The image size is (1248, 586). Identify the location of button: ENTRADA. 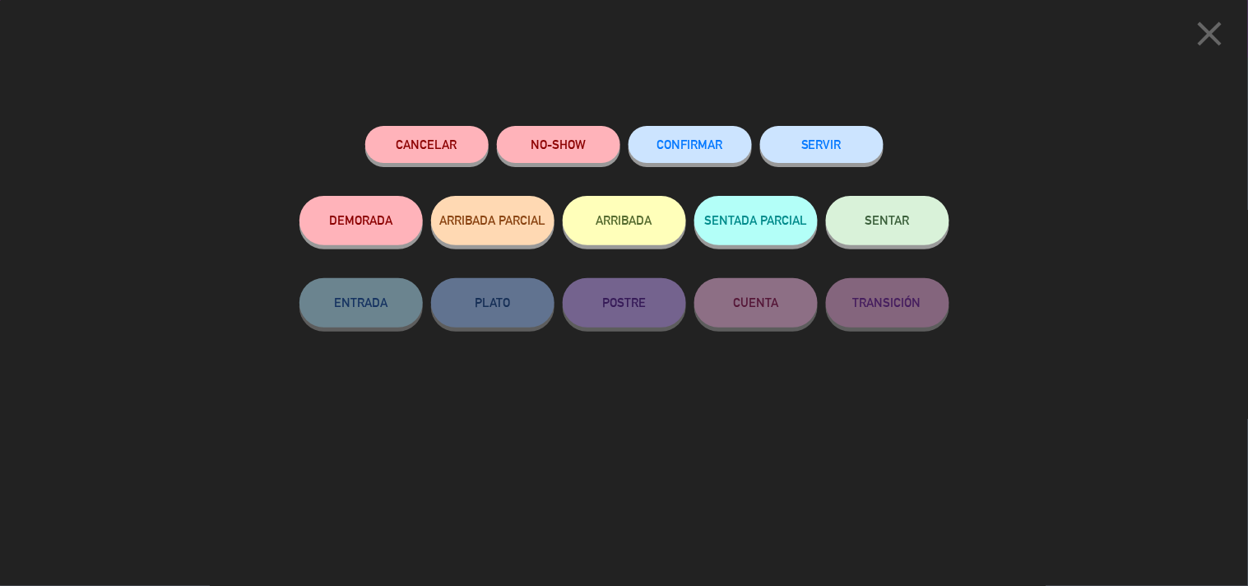
(361, 303).